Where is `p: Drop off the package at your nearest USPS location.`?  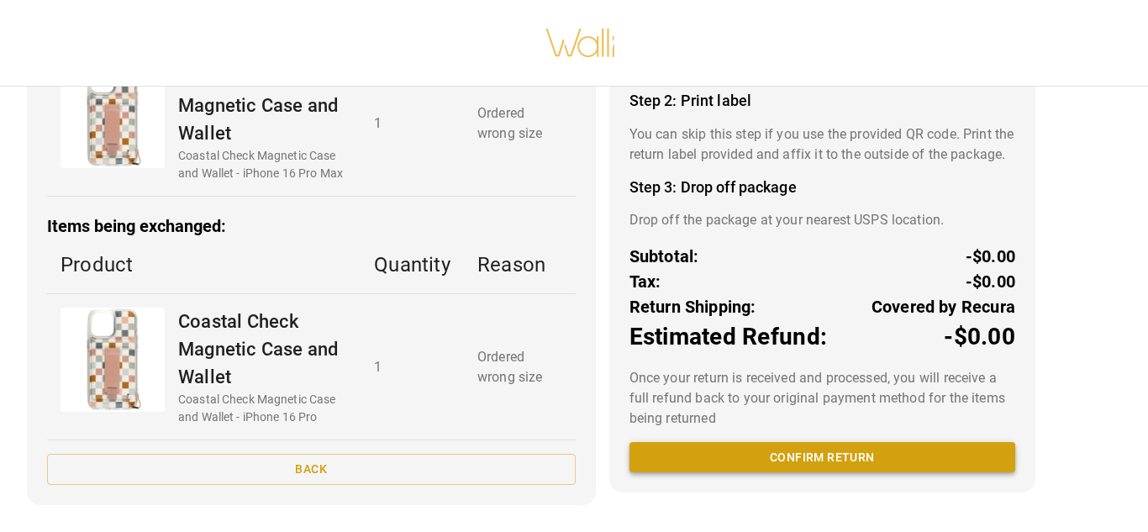 p: Drop off the package at your nearest USPS location. is located at coordinates (822, 220).